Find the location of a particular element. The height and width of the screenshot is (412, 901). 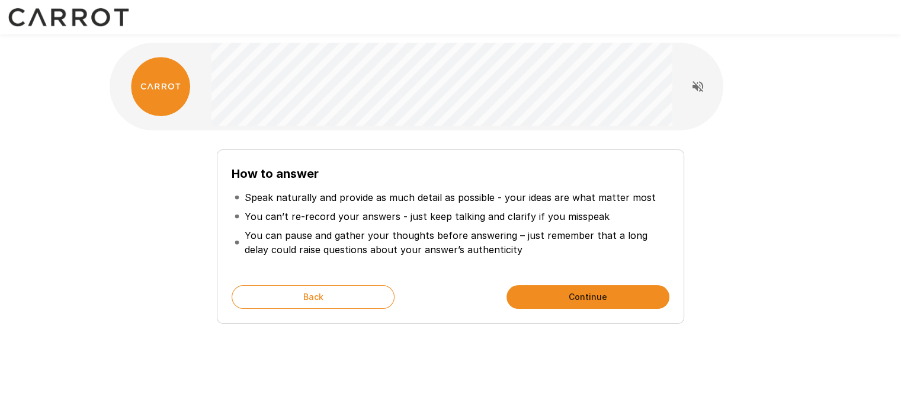

p: You can pause and gather your thoughts before answering – just remember that a long delay could r... is located at coordinates (455, 242).